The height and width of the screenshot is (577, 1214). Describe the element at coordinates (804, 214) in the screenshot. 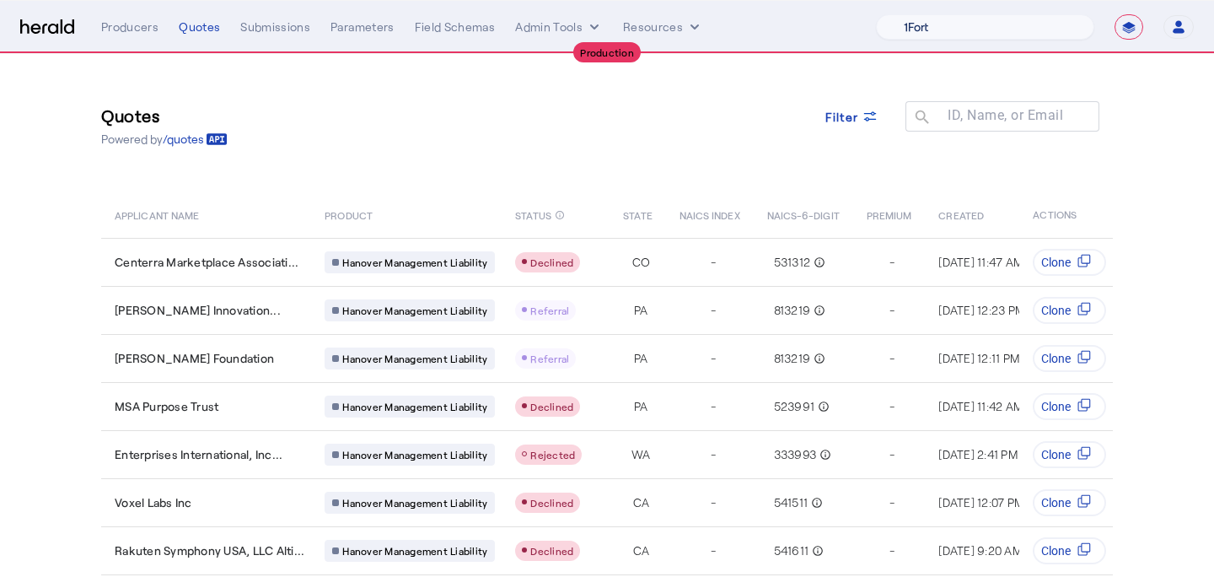

I see `span: NAICS-6-DIGIT` at that location.